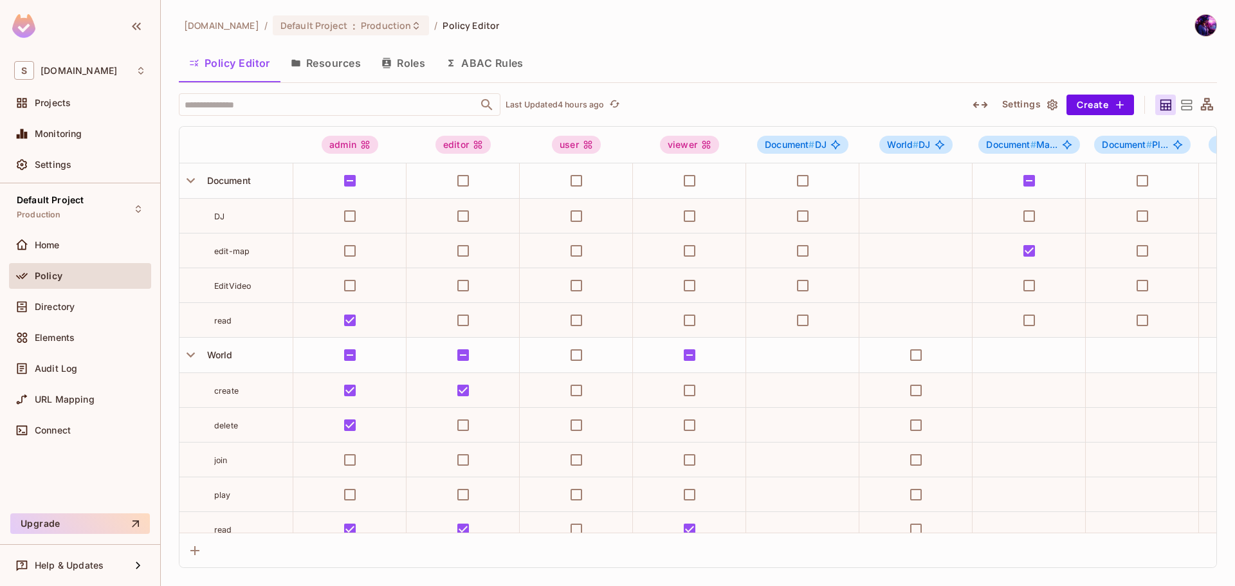  Describe the element at coordinates (613, 105) in the screenshot. I see `span: Click to refresh data` at that location.